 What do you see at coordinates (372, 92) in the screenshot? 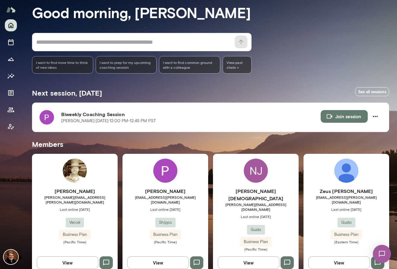
I see `a: See all sessions` at bounding box center [372, 92].